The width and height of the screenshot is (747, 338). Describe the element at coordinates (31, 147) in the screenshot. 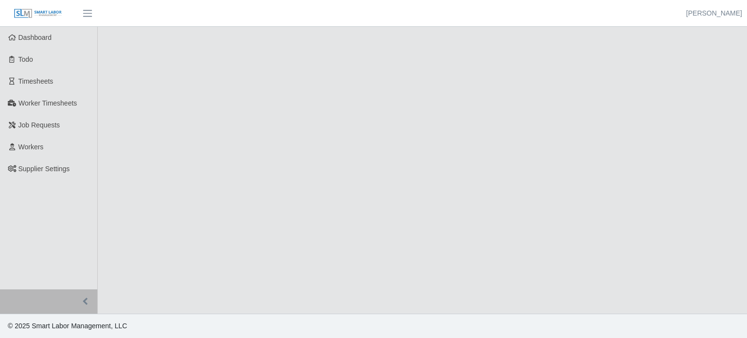

I see `span: Workers` at that location.